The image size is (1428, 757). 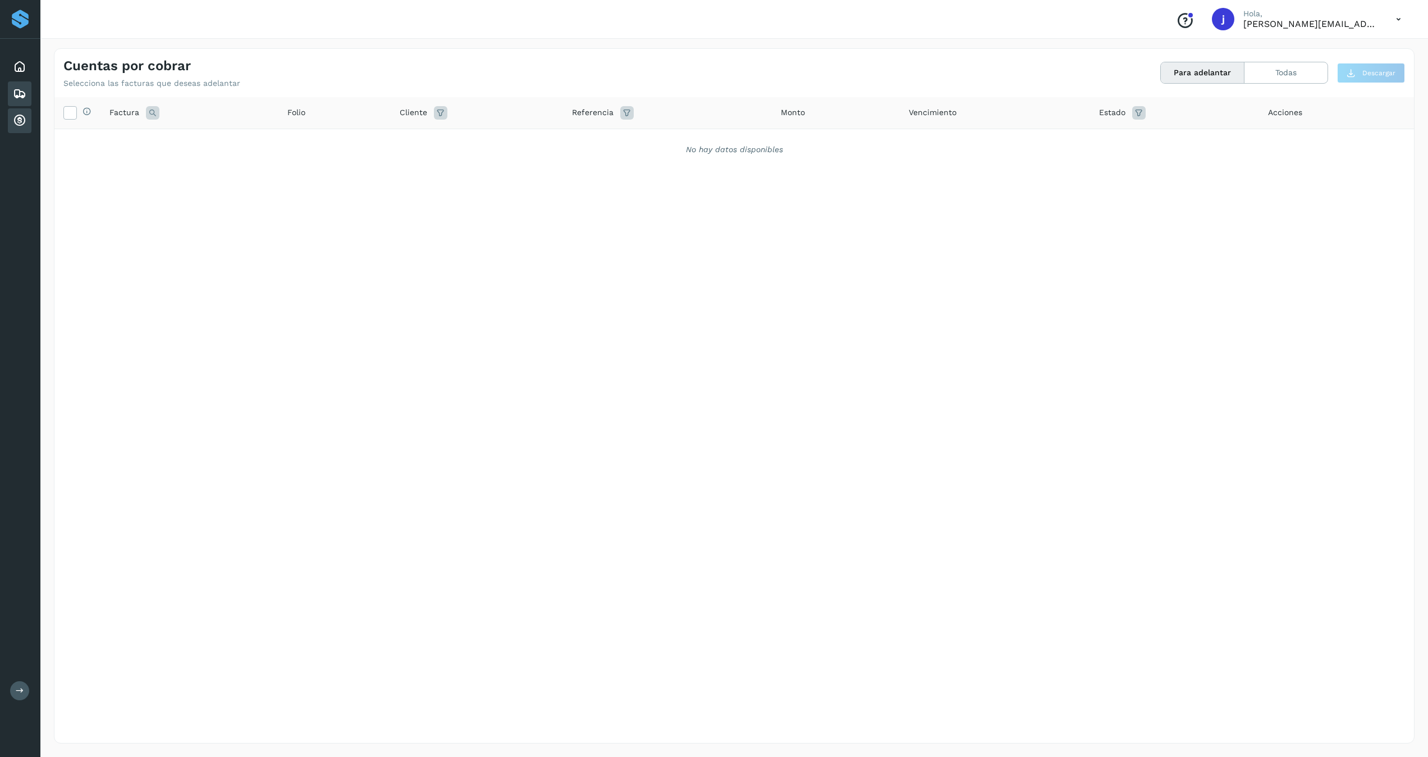 What do you see at coordinates (1379, 73) in the screenshot?
I see `span: Descargar` at bounding box center [1379, 73].